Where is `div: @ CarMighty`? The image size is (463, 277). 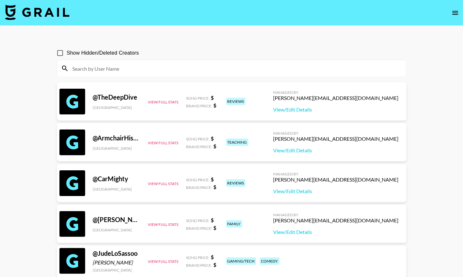
div: @ CarMighty is located at coordinates (117, 179).